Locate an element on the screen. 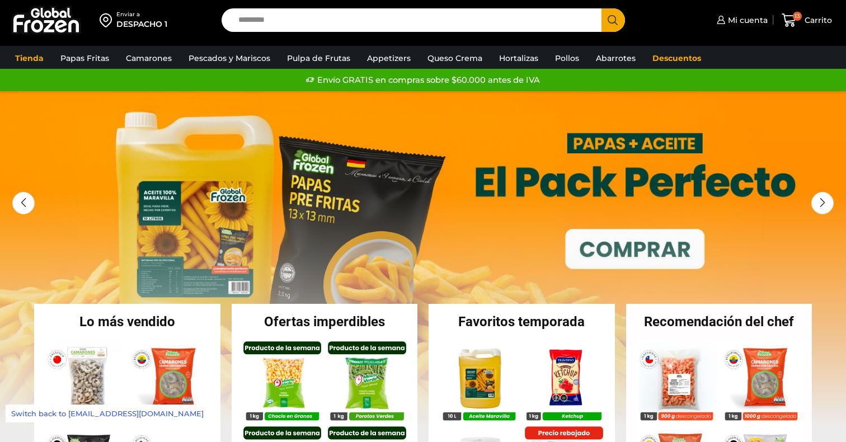 This screenshot has width=846, height=442. div: Enviar a is located at coordinates (142, 15).